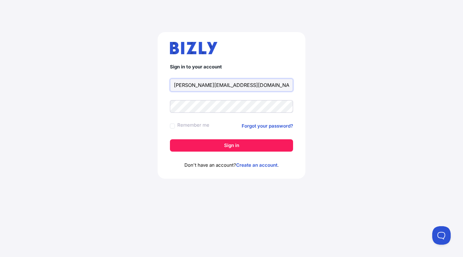 This screenshot has width=463, height=257. I want to click on a: Forgot your password?, so click(267, 126).